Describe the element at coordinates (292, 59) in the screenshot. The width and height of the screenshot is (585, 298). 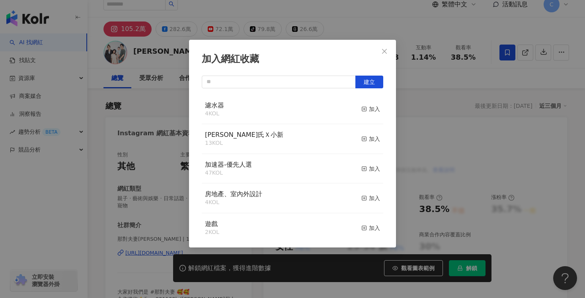
I see `div: 加入網紅收藏` at that location.